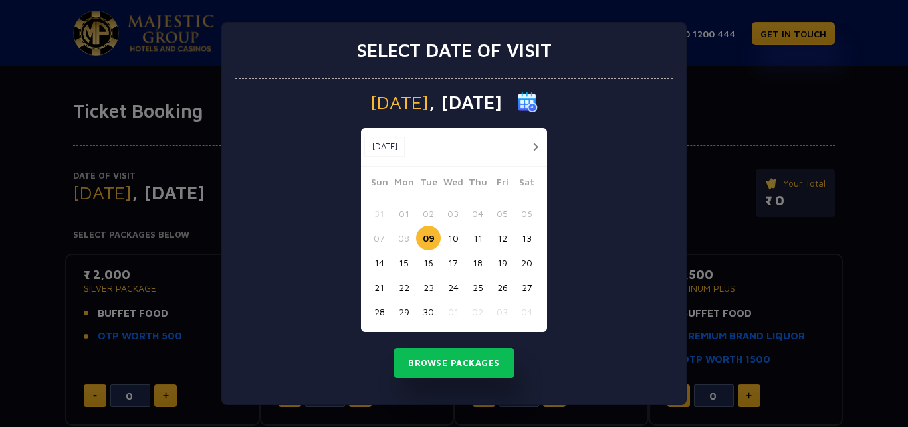 Image resolution: width=908 pixels, height=427 pixels. Describe the element at coordinates (403, 184) in the screenshot. I see `span: Mon` at that location.